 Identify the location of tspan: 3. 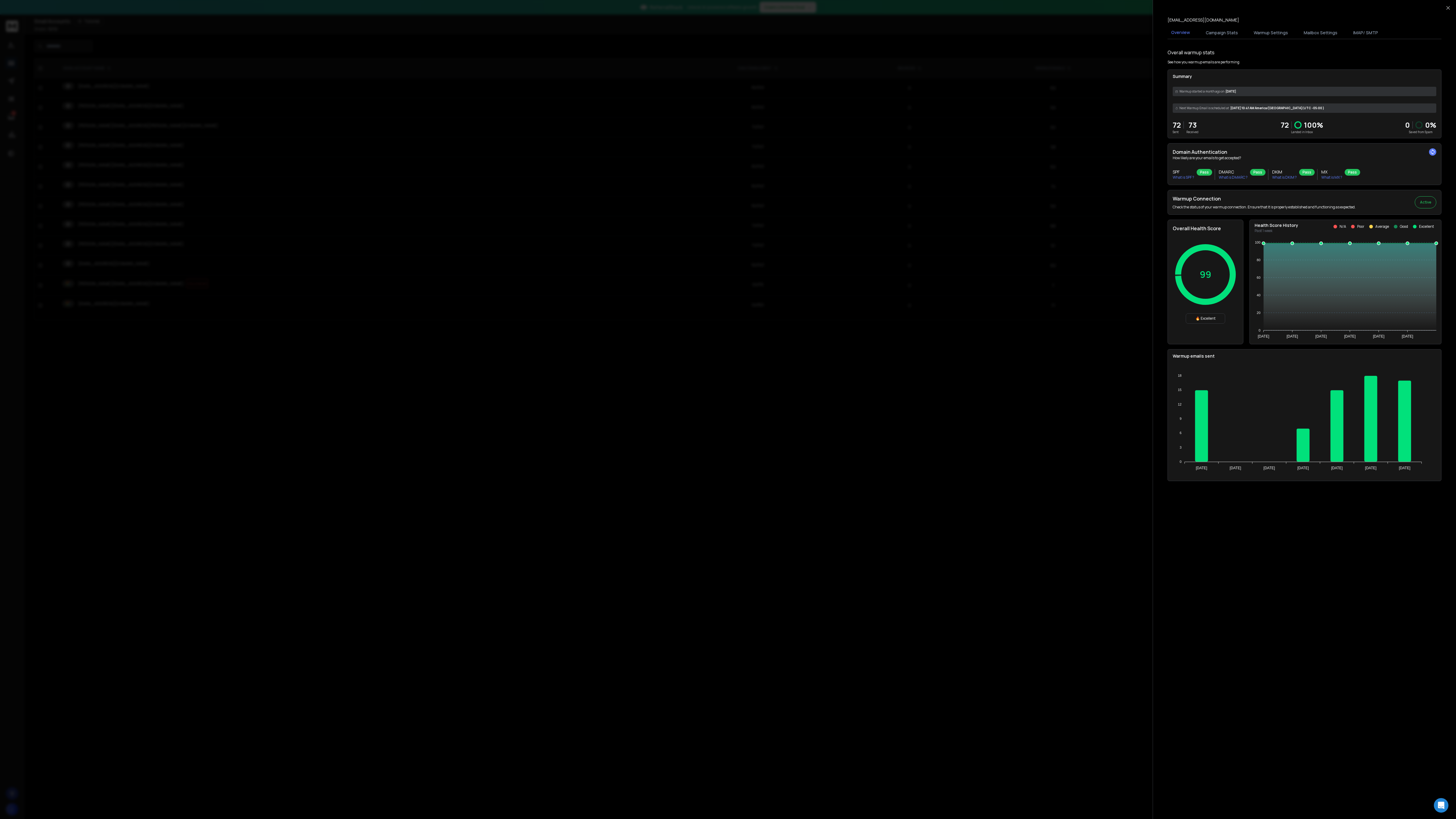
(1181, 447).